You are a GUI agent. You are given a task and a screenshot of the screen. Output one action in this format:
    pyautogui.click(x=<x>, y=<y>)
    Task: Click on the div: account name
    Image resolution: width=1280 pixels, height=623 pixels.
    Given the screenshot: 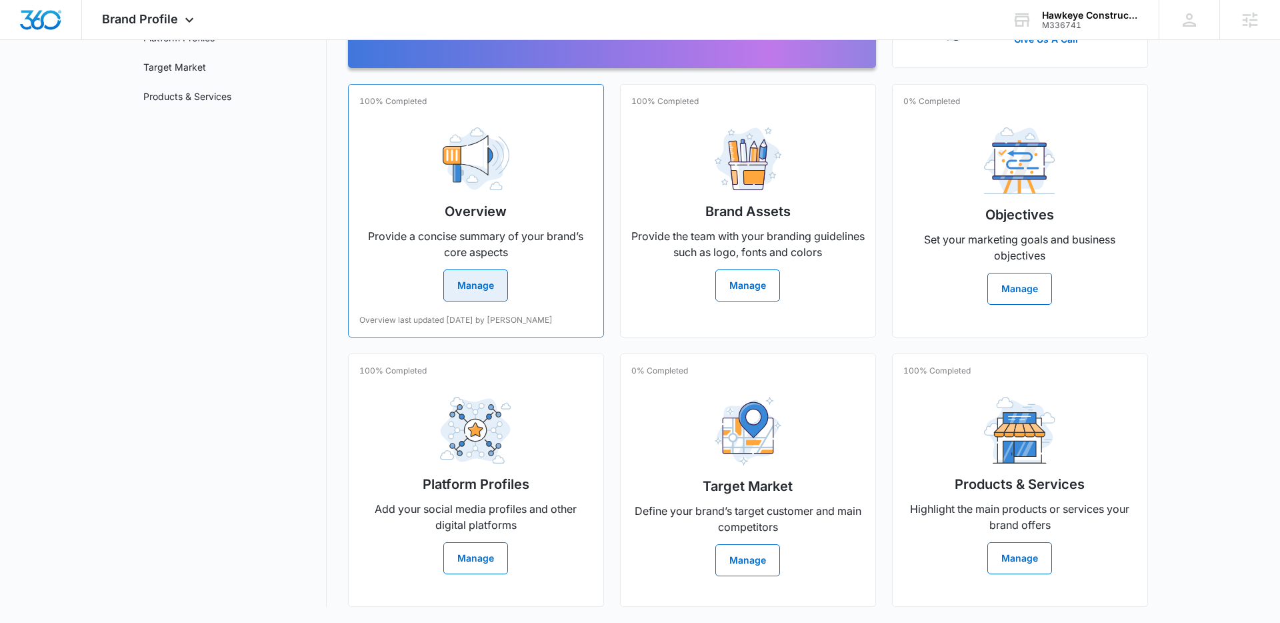 What is the action you would take?
    pyautogui.click(x=1090, y=15)
    